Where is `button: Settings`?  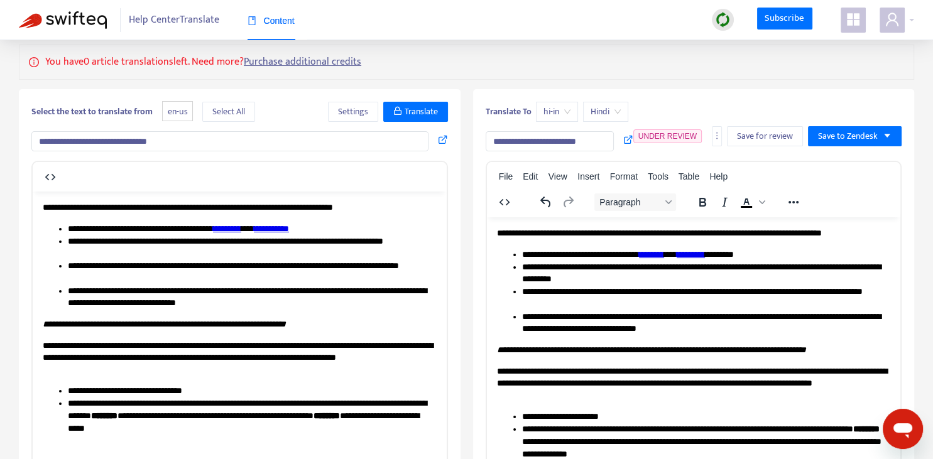 button: Settings is located at coordinates (353, 112).